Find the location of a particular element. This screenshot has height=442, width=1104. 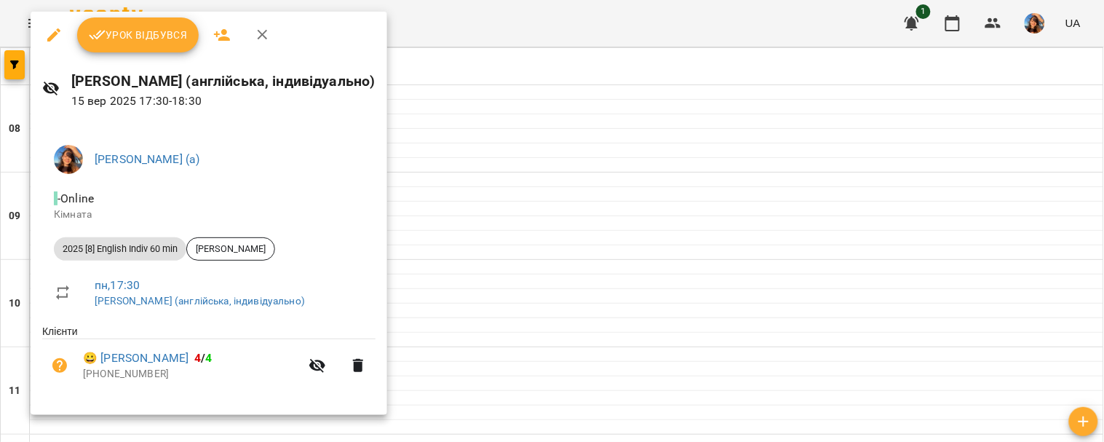

button: Урок відбувся is located at coordinates (138, 35).